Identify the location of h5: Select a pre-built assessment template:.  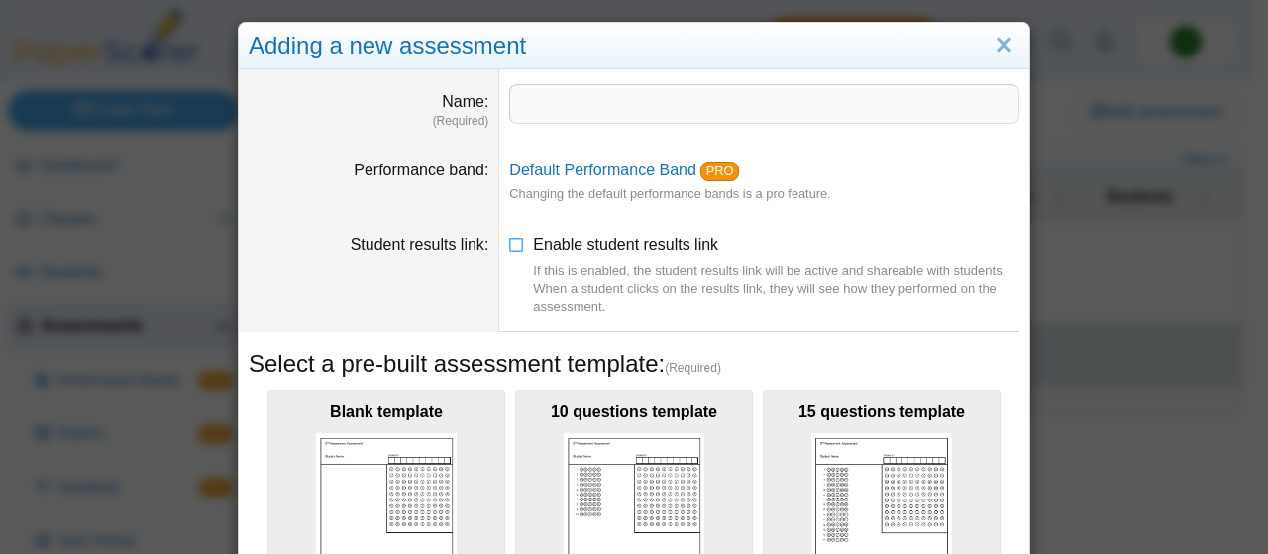
(634, 363).